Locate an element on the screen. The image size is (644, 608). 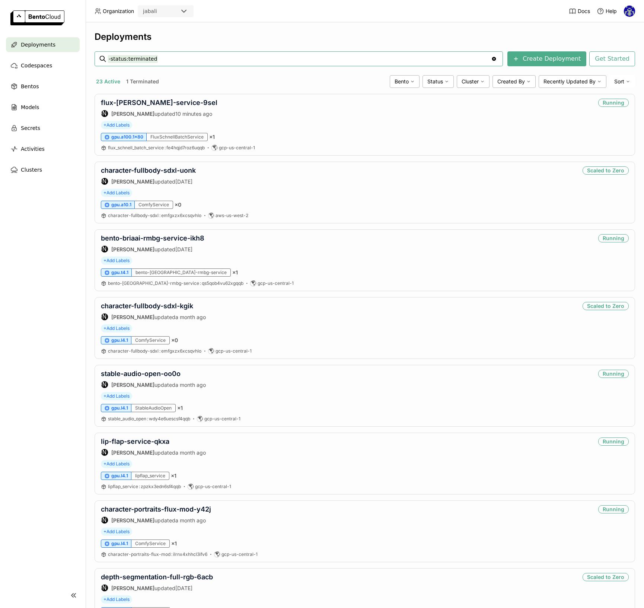
span: Status is located at coordinates (435, 82).